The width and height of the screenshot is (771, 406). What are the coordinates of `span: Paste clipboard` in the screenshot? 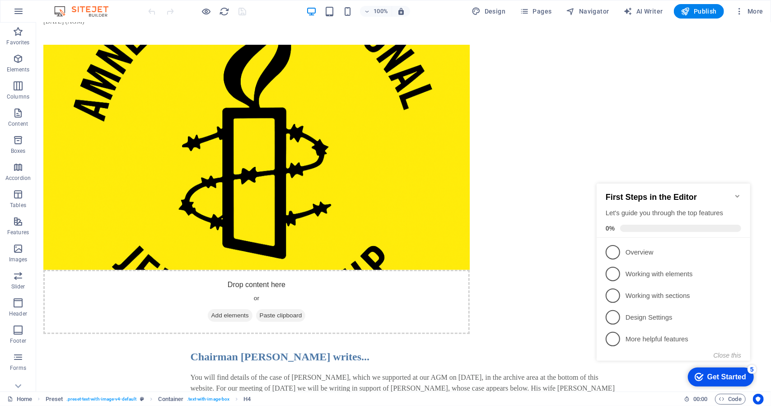 It's located at (245, 293).